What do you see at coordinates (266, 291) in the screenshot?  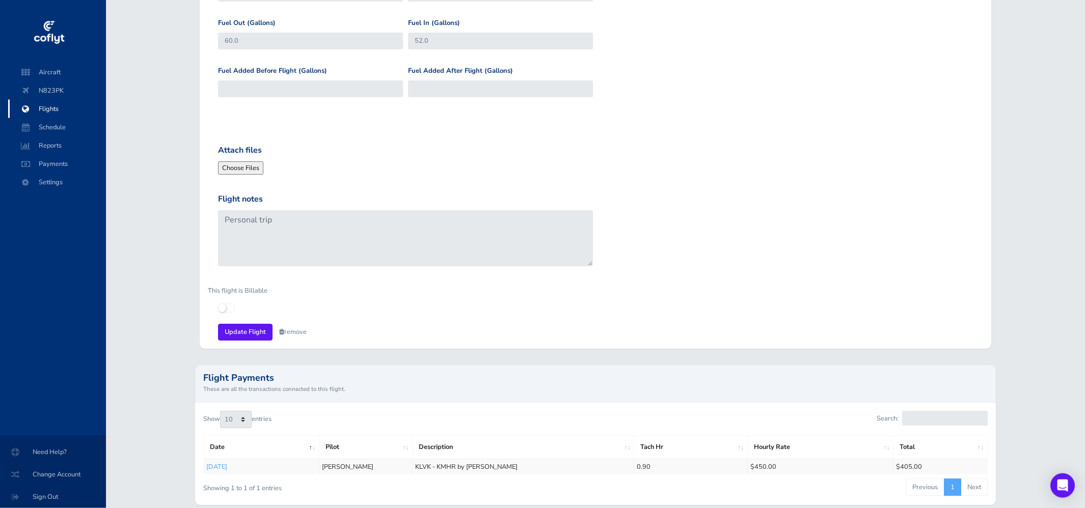 I see `label: This flight is Billable` at bounding box center [266, 291].